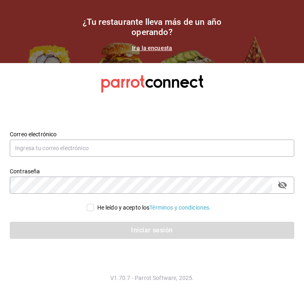 The height and width of the screenshot is (306, 304). Describe the element at coordinates (152, 278) in the screenshot. I see `p: V1.70.7 - Parrot Software, 2025.` at that location.